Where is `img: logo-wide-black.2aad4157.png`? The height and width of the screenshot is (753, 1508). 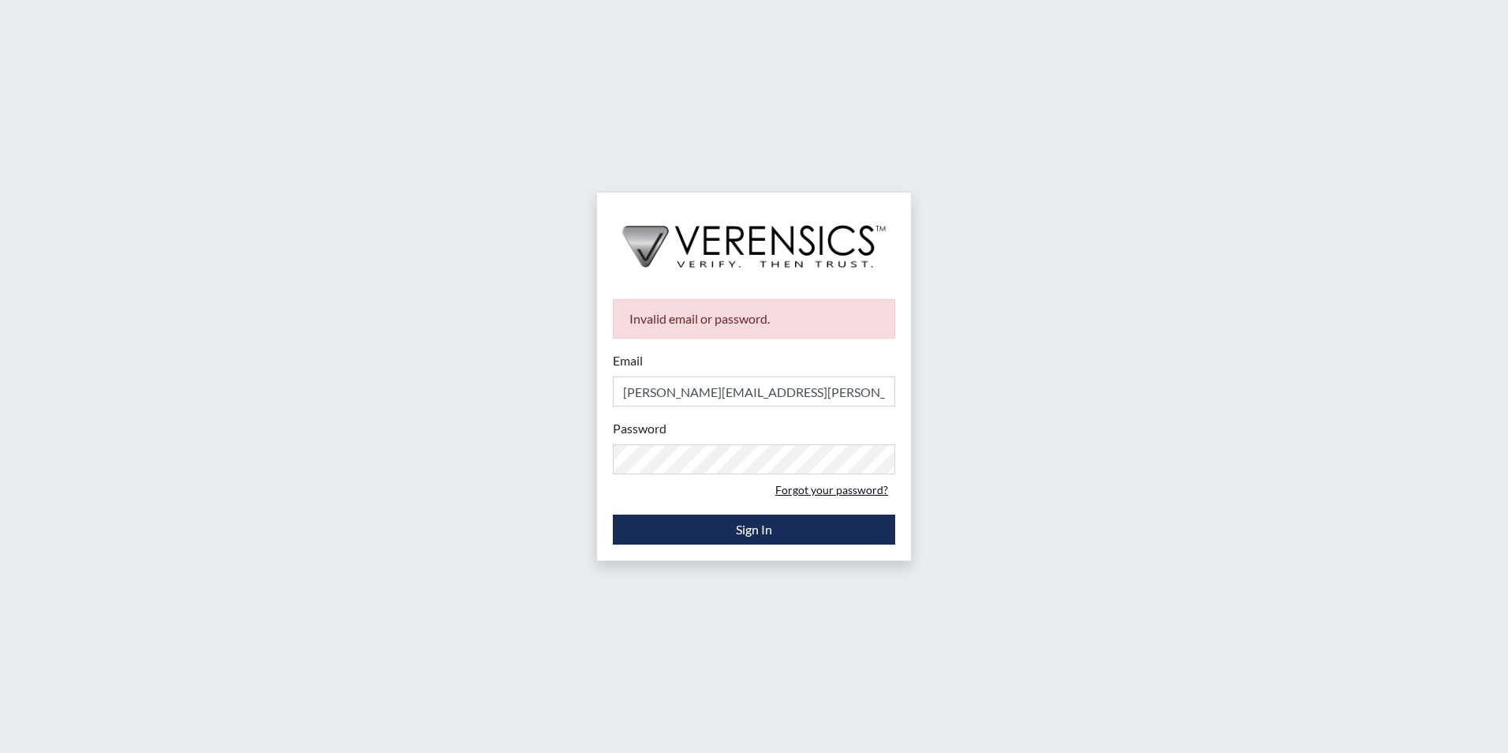
img: logo-wide-black.2aad4157.png is located at coordinates (754, 238).